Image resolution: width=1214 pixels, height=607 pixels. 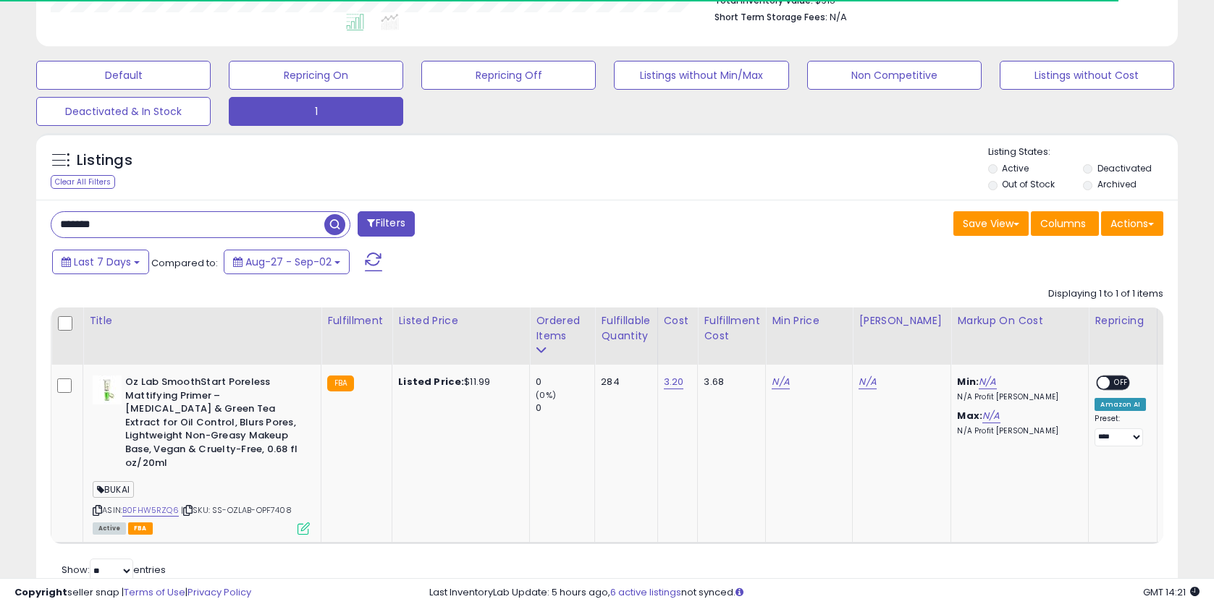 What do you see at coordinates (287, 262) in the screenshot?
I see `button: Aug-27 - Sep-02` at bounding box center [287, 262].